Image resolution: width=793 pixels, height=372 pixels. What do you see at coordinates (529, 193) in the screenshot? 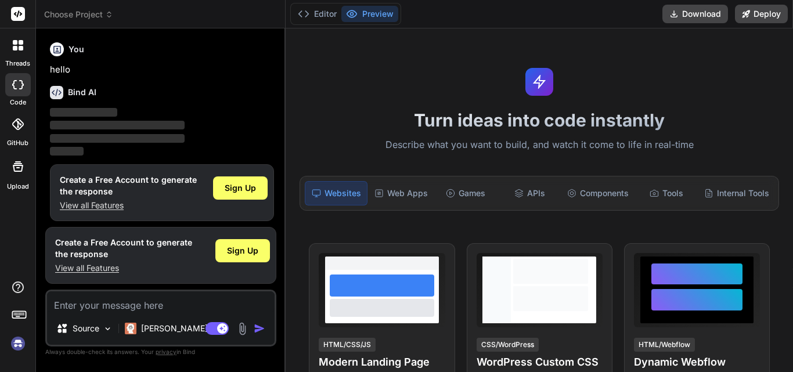
I see `div: APIs` at bounding box center [529, 193].